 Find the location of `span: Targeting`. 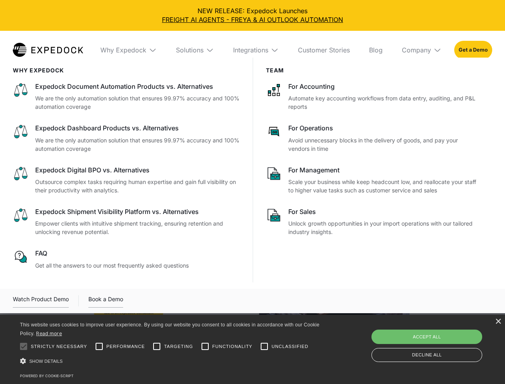

span: Targeting is located at coordinates (178, 346).